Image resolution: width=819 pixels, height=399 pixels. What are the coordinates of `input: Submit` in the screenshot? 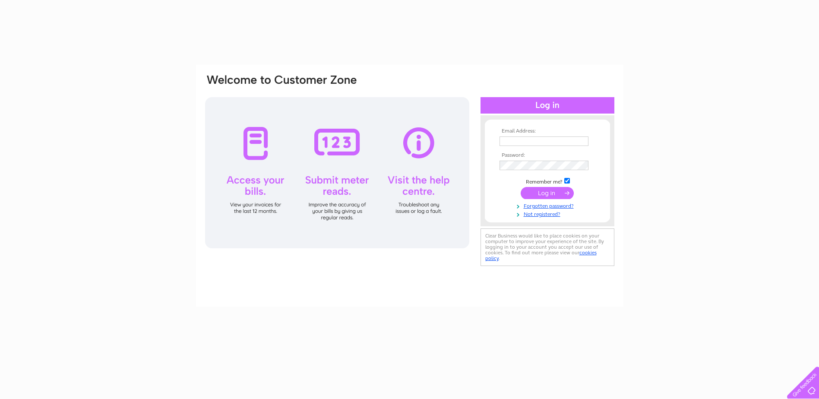 It's located at (547, 193).